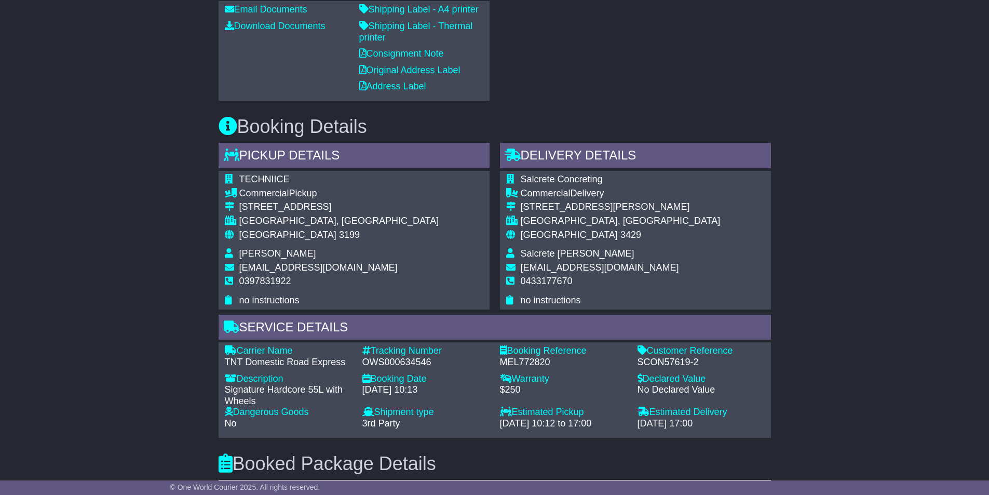 The height and width of the screenshot is (495, 989). I want to click on span: 0433177670, so click(547, 281).